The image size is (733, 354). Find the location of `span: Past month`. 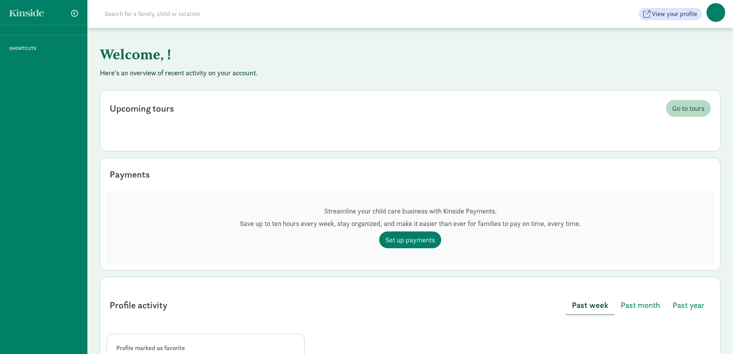

span: Past month is located at coordinates (640, 305).